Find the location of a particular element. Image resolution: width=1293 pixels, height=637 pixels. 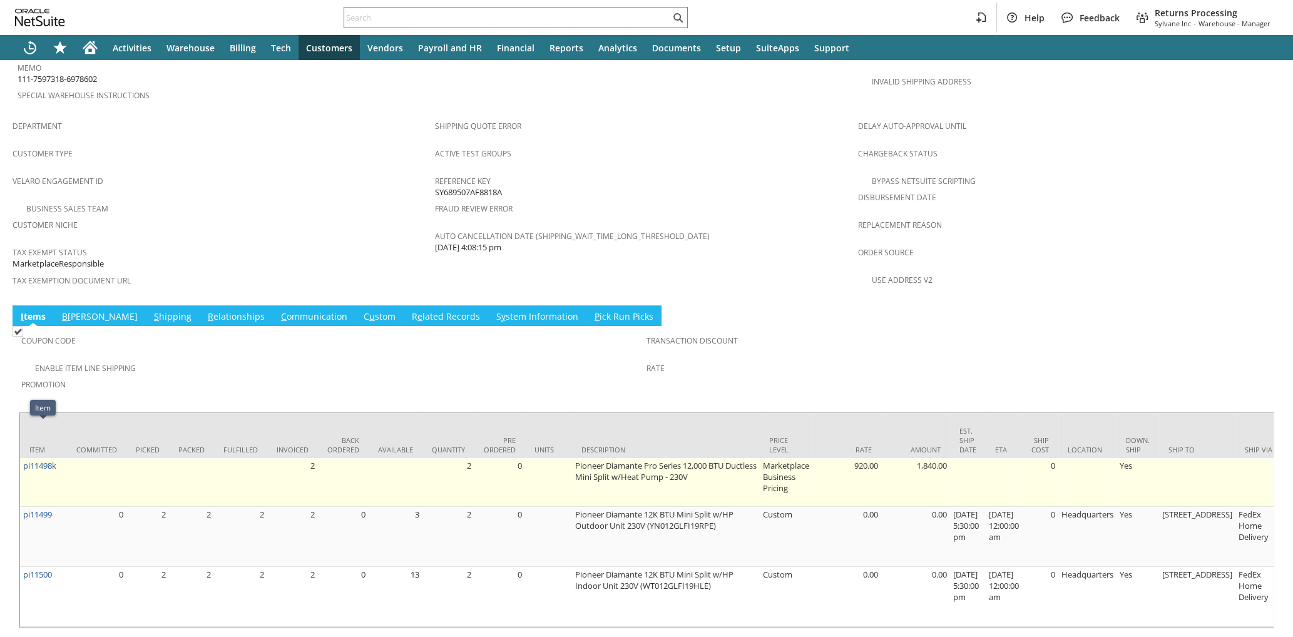

a: pi11499 is located at coordinates (38, 514).